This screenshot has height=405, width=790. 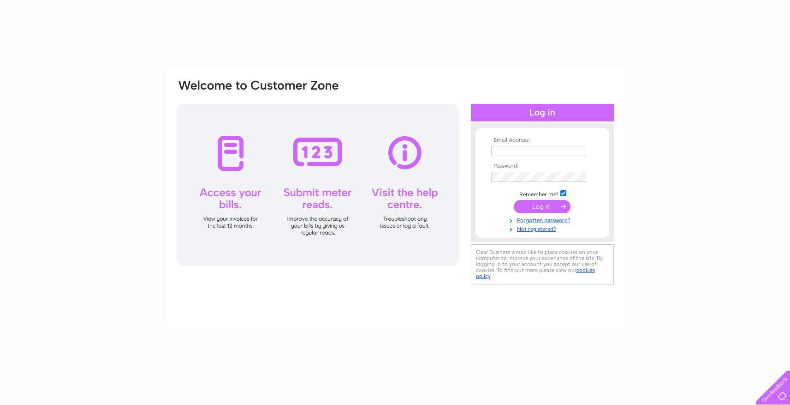 I want to click on a: Not registered?, so click(x=543, y=228).